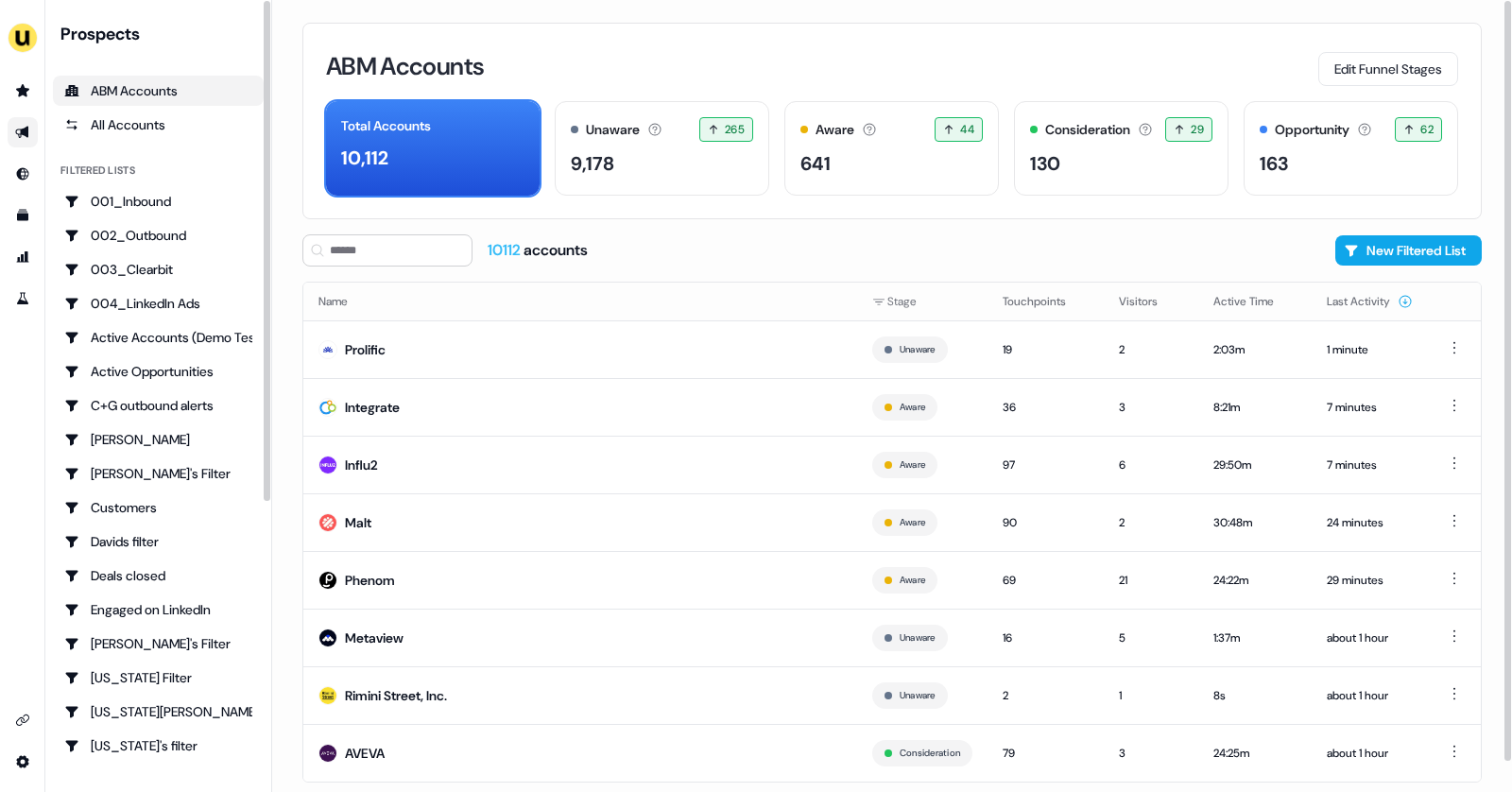  Describe the element at coordinates (1312, 130) in the screenshot. I see `div: Opportunity` at that location.